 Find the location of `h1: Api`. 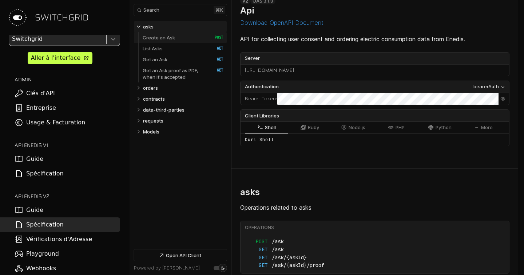

h1: Api is located at coordinates (247, 10).